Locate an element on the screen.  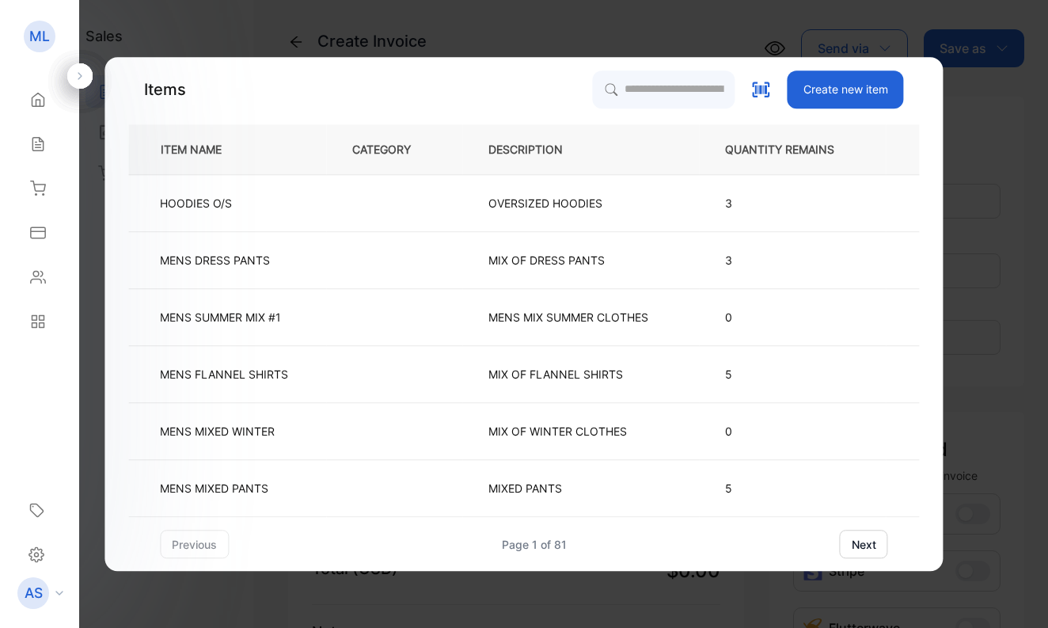
p: AS is located at coordinates (33, 593).